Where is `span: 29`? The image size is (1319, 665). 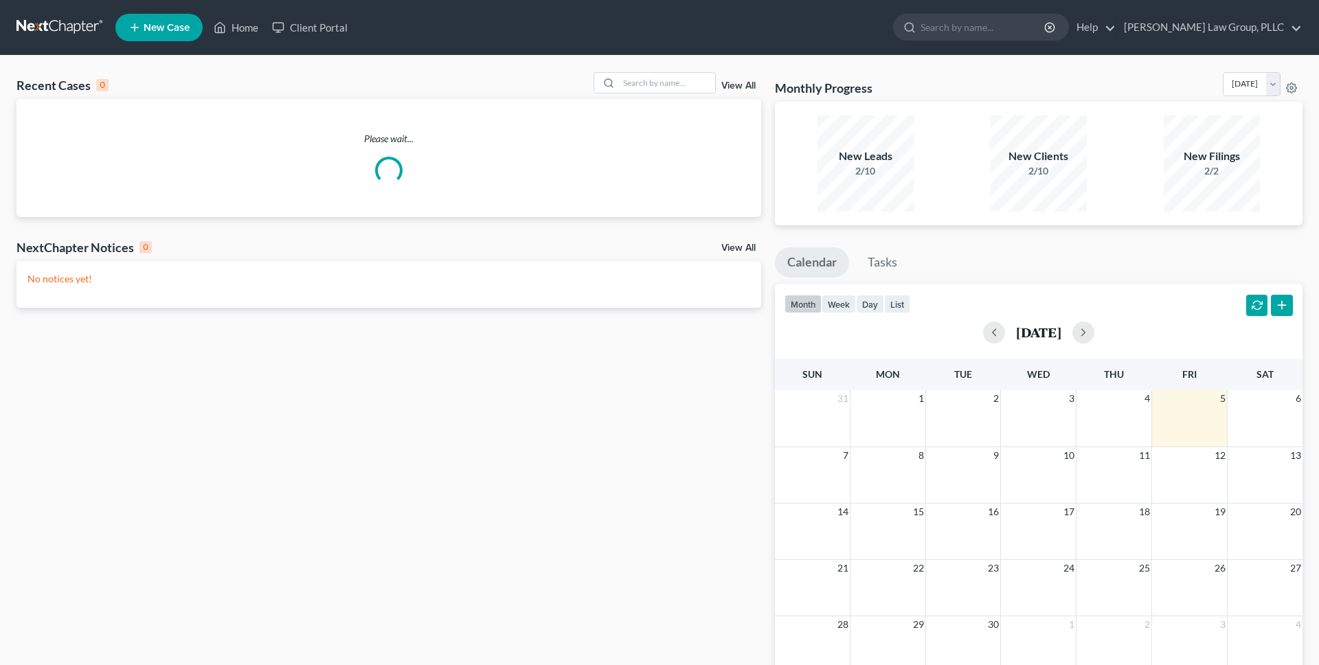
span: 29 is located at coordinates (919, 625).